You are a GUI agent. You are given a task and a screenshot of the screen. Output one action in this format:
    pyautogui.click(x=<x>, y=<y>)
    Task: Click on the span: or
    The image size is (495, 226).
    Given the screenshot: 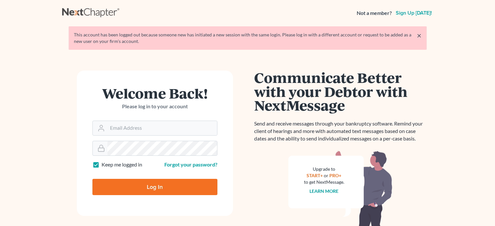 What is the action you would take?
    pyautogui.click(x=326, y=176)
    